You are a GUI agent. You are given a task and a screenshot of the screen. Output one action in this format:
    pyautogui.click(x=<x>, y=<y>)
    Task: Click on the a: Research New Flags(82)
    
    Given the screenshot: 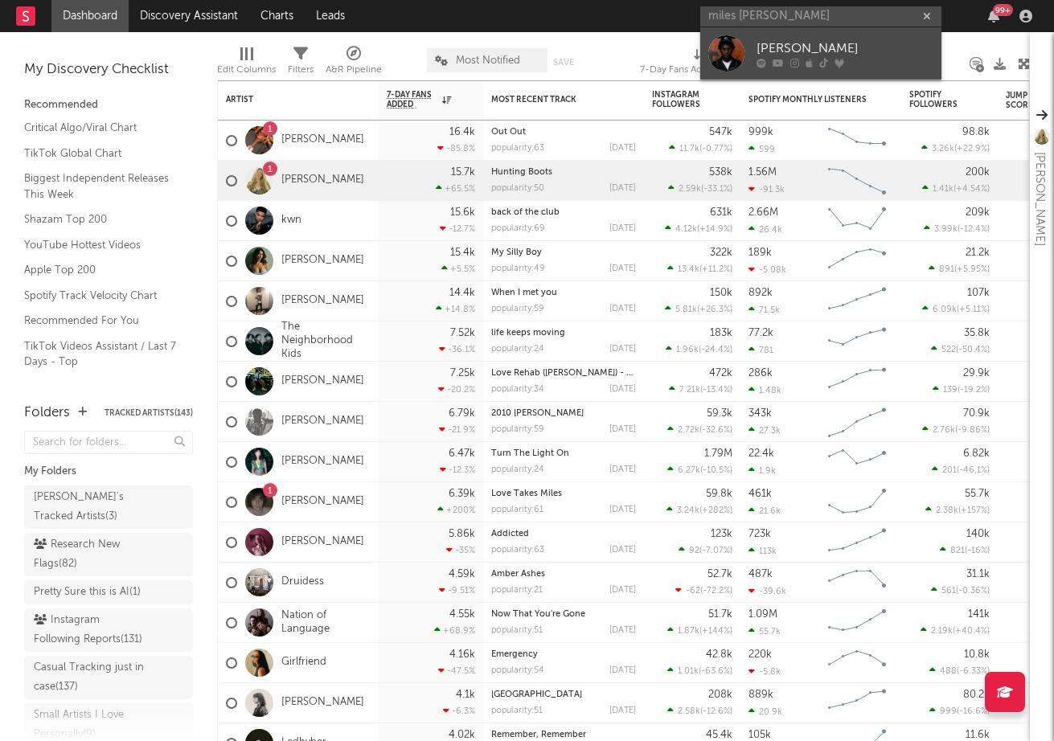 What is the action you would take?
    pyautogui.click(x=108, y=555)
    